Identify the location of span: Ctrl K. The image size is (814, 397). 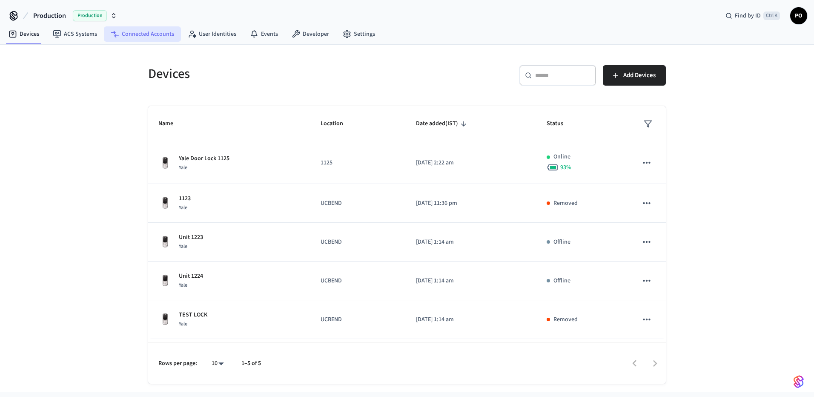
(772, 16).